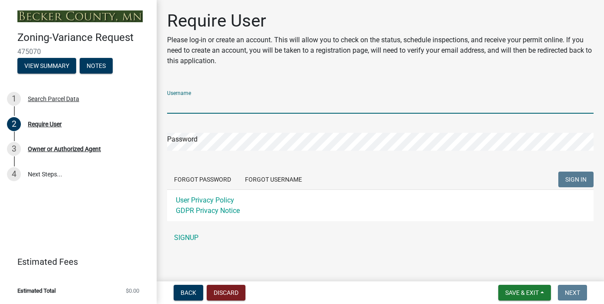  I want to click on button: Save & Exit, so click(525, 293).